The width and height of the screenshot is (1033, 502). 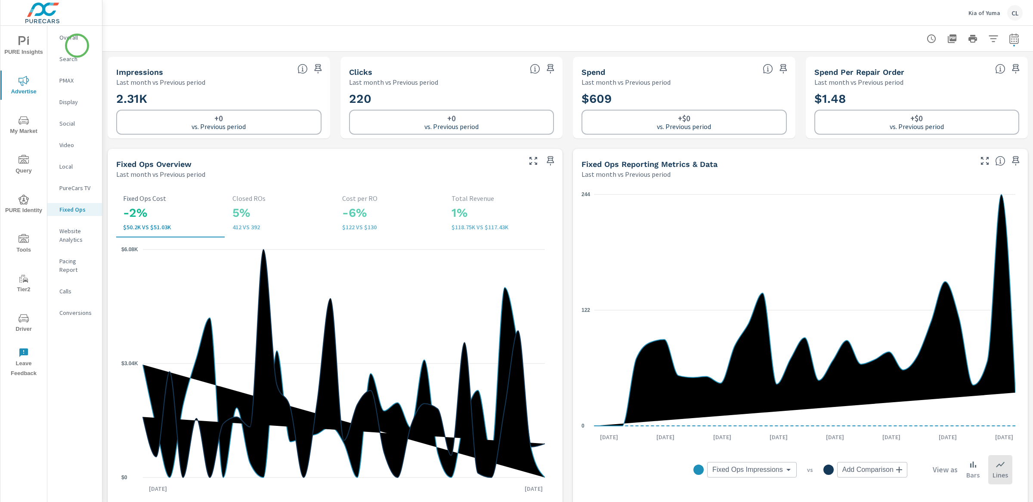 What do you see at coordinates (390, 198) in the screenshot?
I see `p: Cost per RO` at bounding box center [390, 198].